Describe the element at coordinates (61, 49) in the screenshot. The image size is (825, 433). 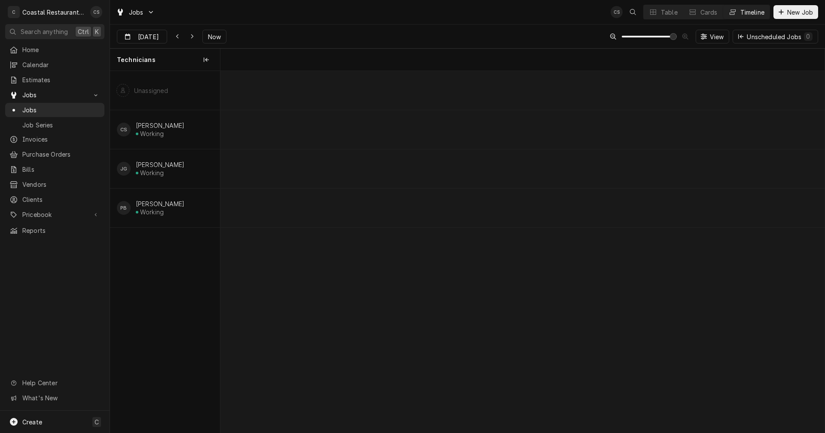
I see `span: Home` at that location.